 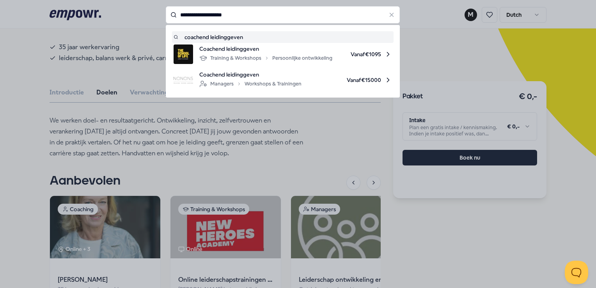 I want to click on a: coachend leidinggeven, so click(x=283, y=37).